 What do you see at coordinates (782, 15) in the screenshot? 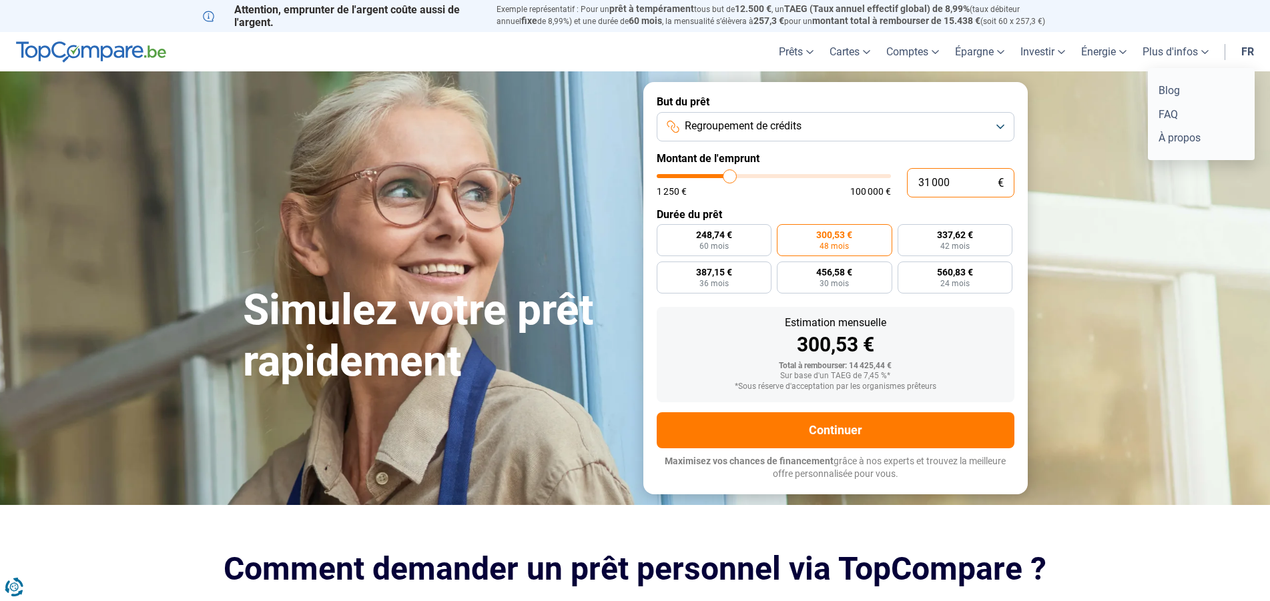
I see `p: Exemple représentatif : Pour un tous but de , un (taux débiteur annuel de 8,99%) et une durée de ...` at bounding box center [782, 15].